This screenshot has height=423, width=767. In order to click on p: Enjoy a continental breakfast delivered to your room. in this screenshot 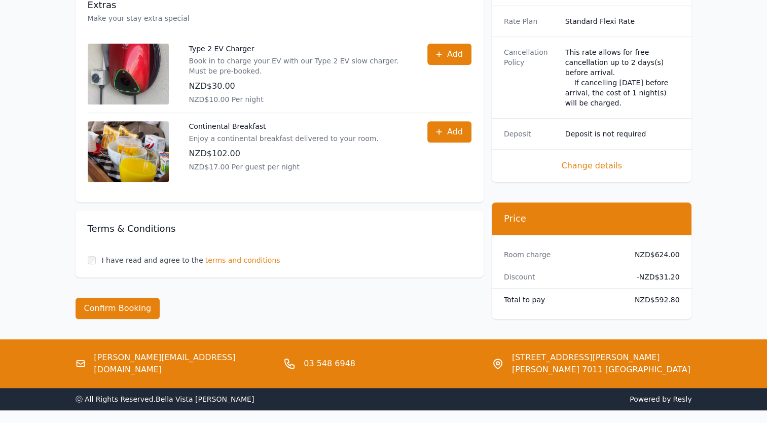, I will do `click(284, 138)`.